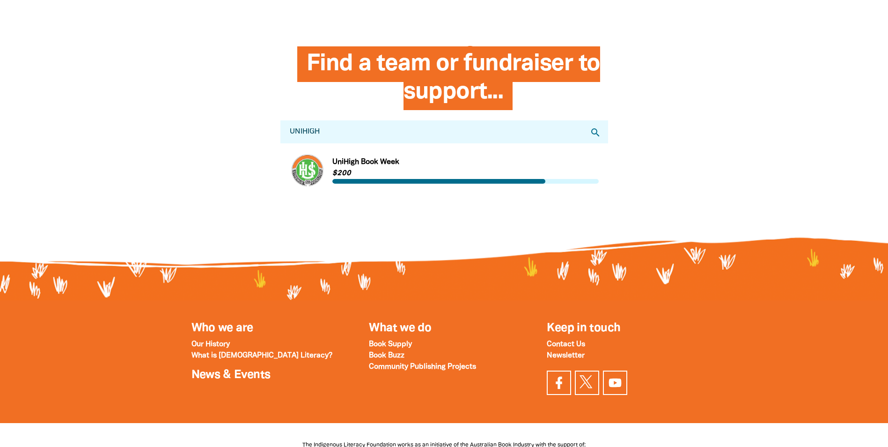  What do you see at coordinates (559, 383) in the screenshot?
I see `a: Visit our facebook page` at bounding box center [559, 383].